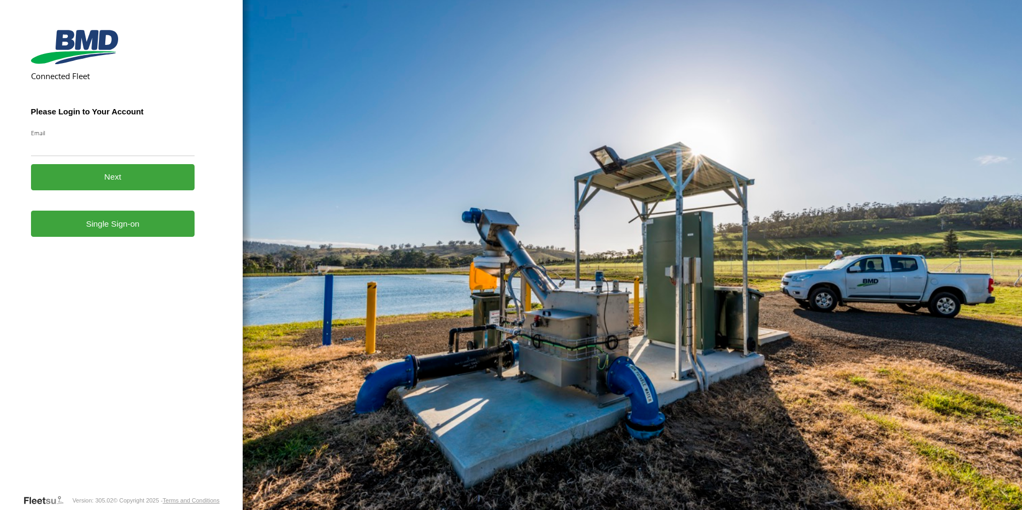 The height and width of the screenshot is (510, 1022). Describe the element at coordinates (166, 500) in the screenshot. I see `div: © Copyright 2025 -` at that location.